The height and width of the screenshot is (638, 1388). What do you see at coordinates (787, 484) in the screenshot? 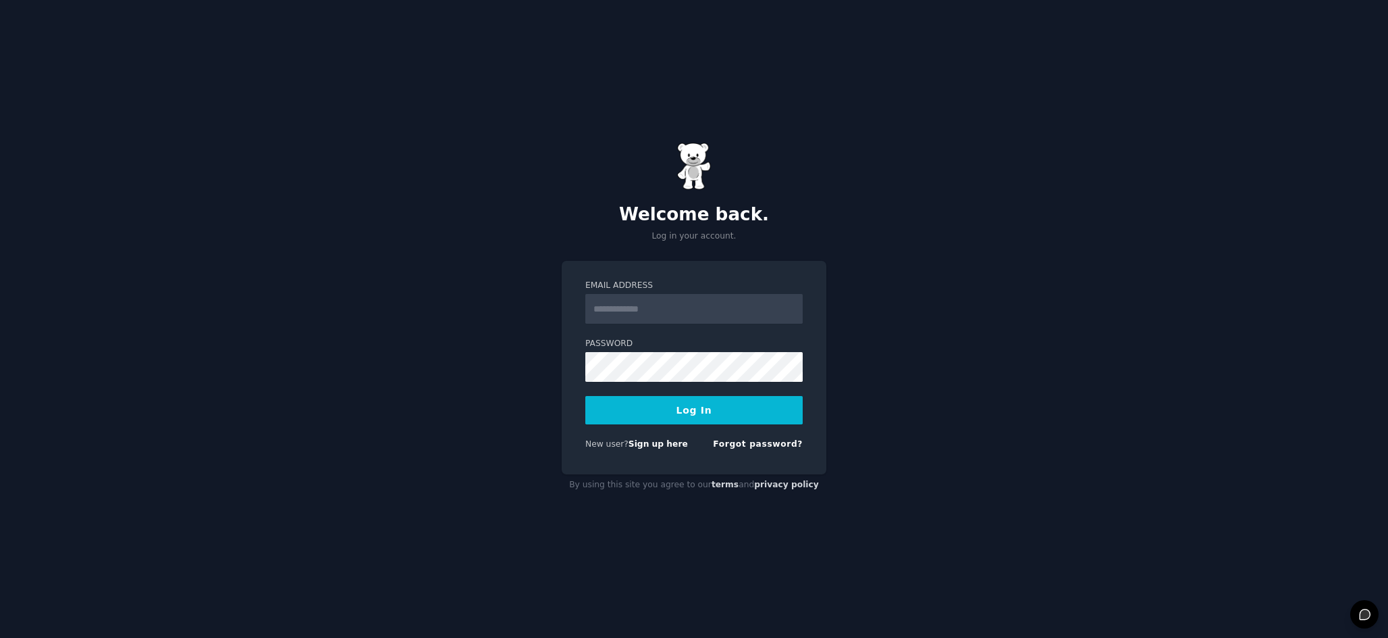
I see `a: privacy policy` at bounding box center [787, 484].